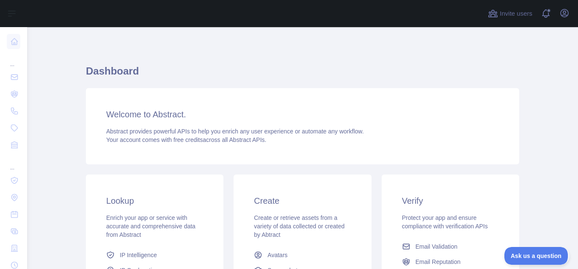 Image resolution: width=578 pixels, height=269 pixels. I want to click on button: Invite users, so click(510, 14).